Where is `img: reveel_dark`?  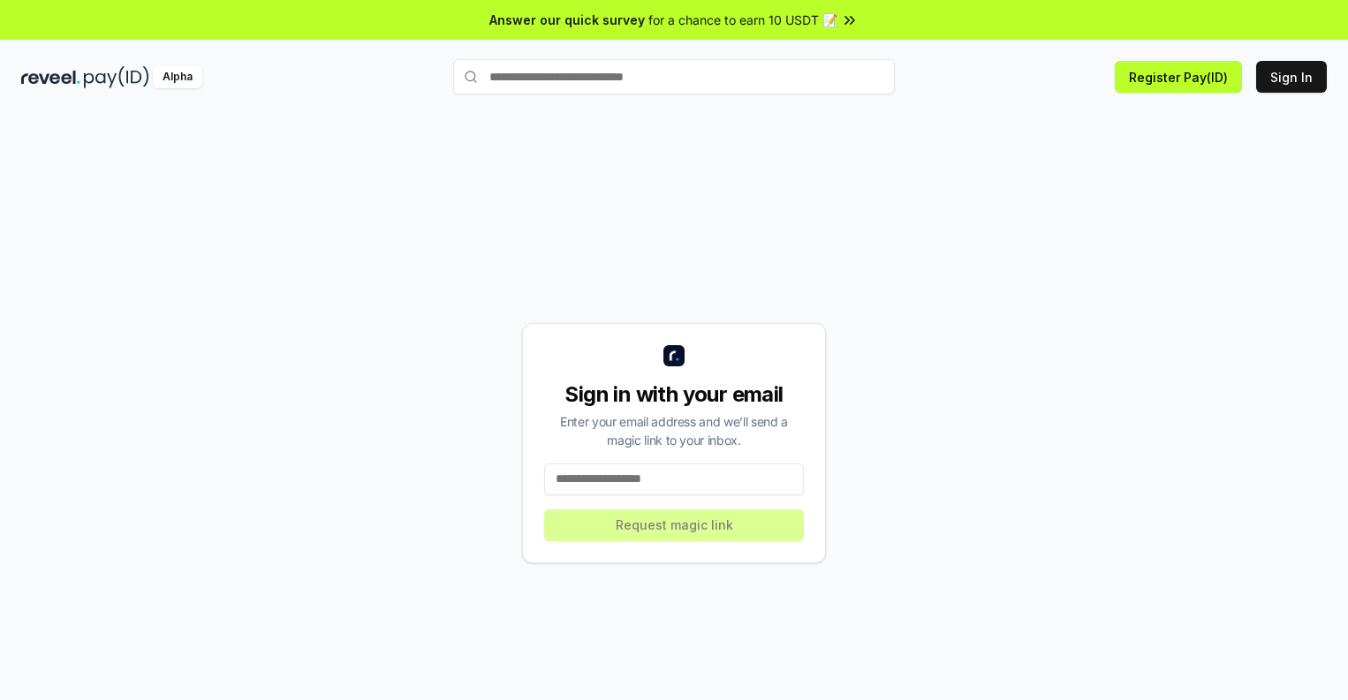
img: reveel_dark is located at coordinates (50, 77).